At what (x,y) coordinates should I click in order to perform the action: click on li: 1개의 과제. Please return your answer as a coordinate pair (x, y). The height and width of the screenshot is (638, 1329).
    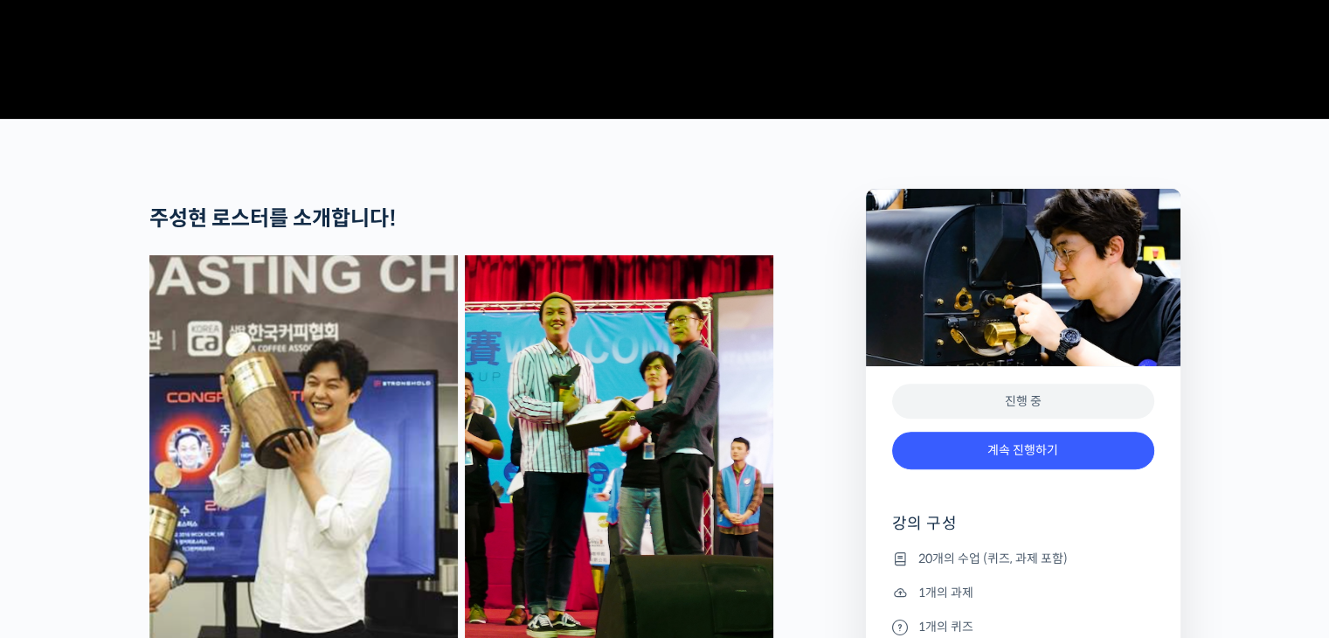
    Looking at the image, I should click on (1023, 592).